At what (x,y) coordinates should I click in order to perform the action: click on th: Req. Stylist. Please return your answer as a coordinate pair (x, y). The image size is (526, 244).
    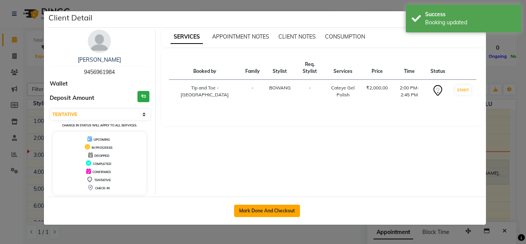
    Looking at the image, I should click on (310, 68).